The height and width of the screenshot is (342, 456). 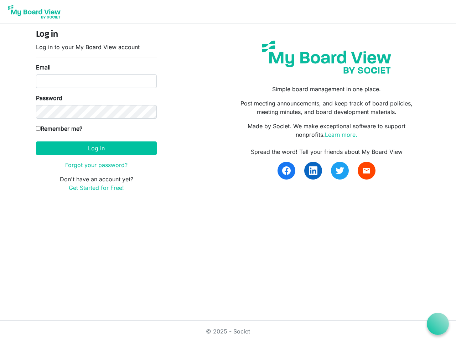 I want to click on a: email, so click(x=367, y=171).